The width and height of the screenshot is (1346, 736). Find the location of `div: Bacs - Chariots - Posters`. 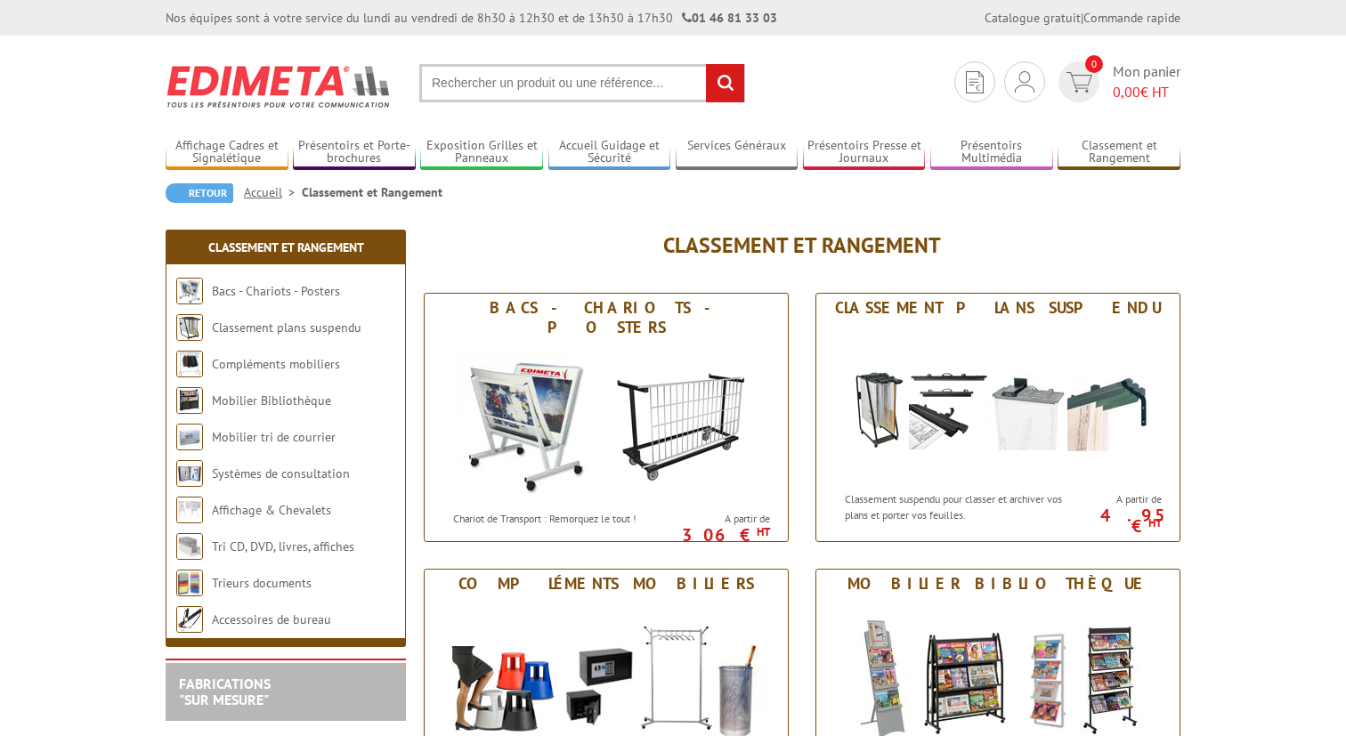

div: Bacs - Chariots - Posters is located at coordinates (606, 318).